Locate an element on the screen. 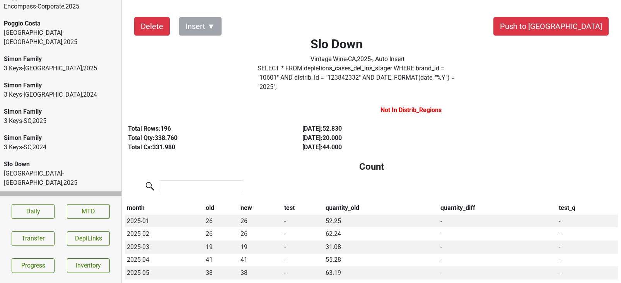  h2: Slo Down is located at coordinates (357, 44).